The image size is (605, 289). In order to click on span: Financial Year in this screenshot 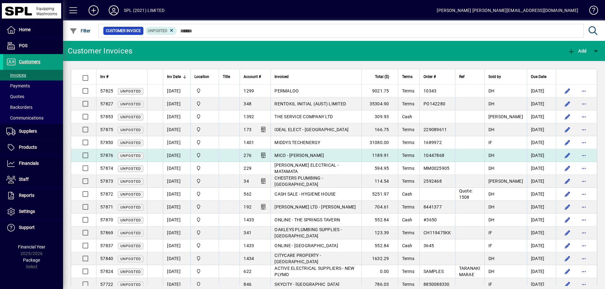, I will do `click(31, 247)`.